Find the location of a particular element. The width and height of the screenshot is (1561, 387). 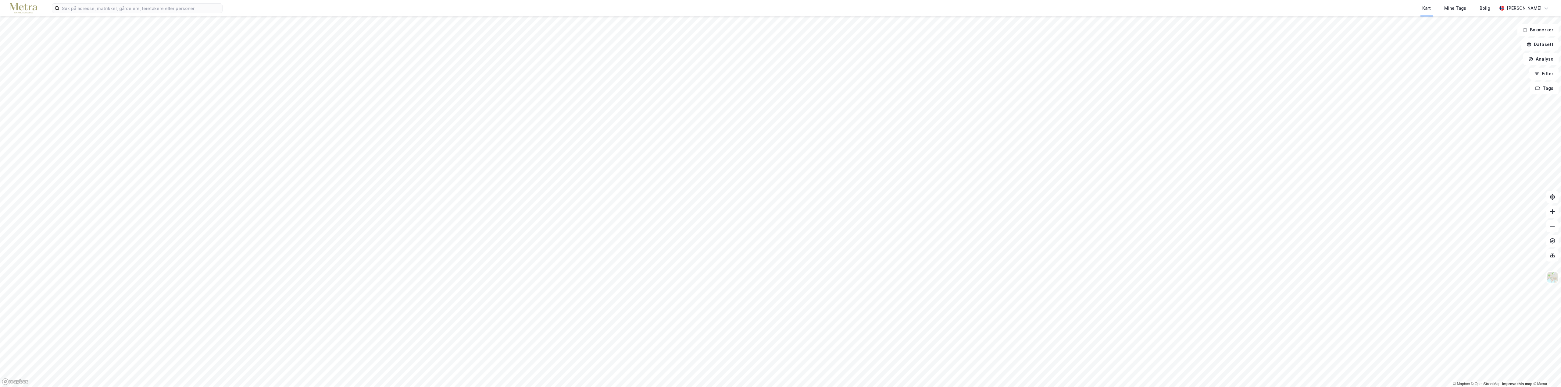

div: Mine Tags is located at coordinates (1455, 8).